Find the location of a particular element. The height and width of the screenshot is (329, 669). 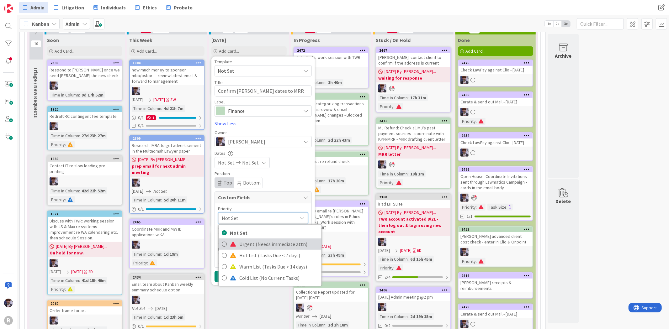

span: 2/4 is located at coordinates (388, 277).